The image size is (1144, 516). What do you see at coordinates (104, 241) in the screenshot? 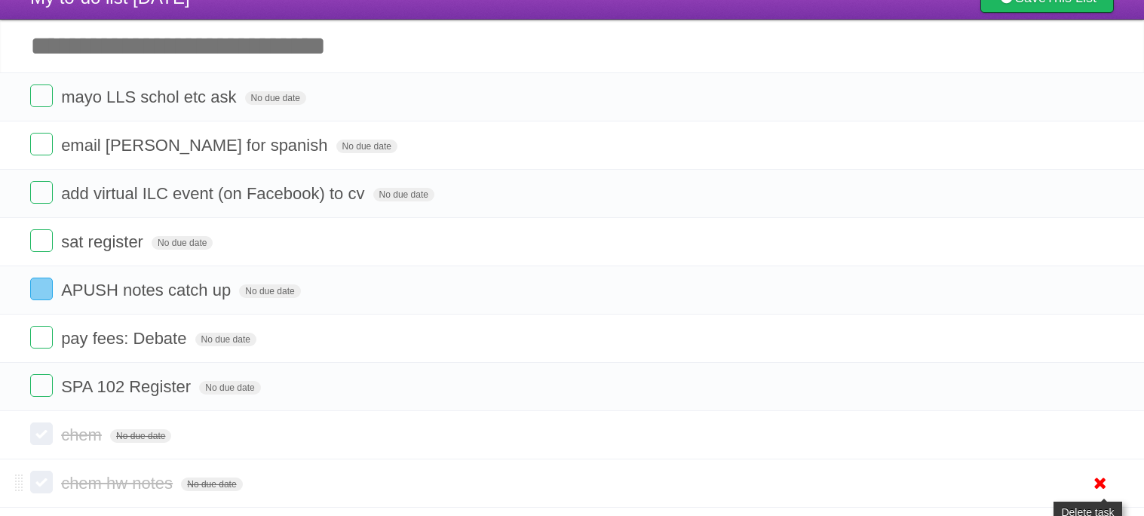
I see `span: sat register` at bounding box center [104, 241].